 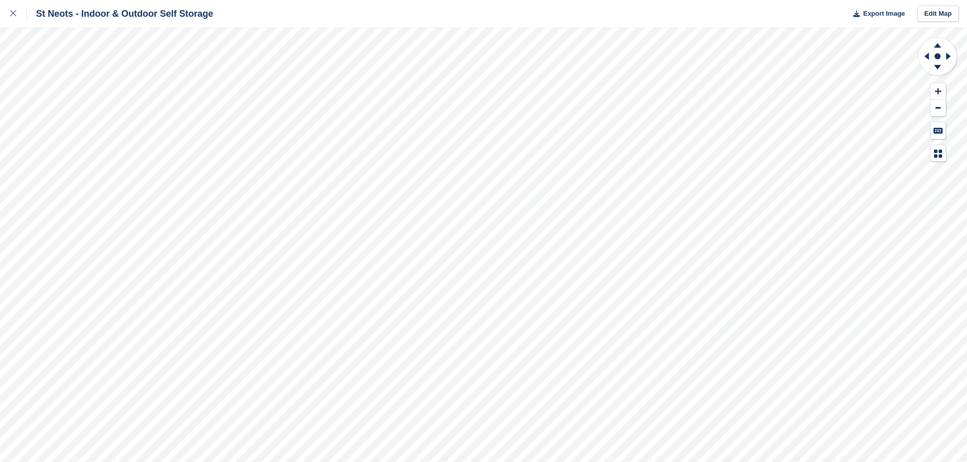 I want to click on button: Zoom In, so click(x=938, y=91).